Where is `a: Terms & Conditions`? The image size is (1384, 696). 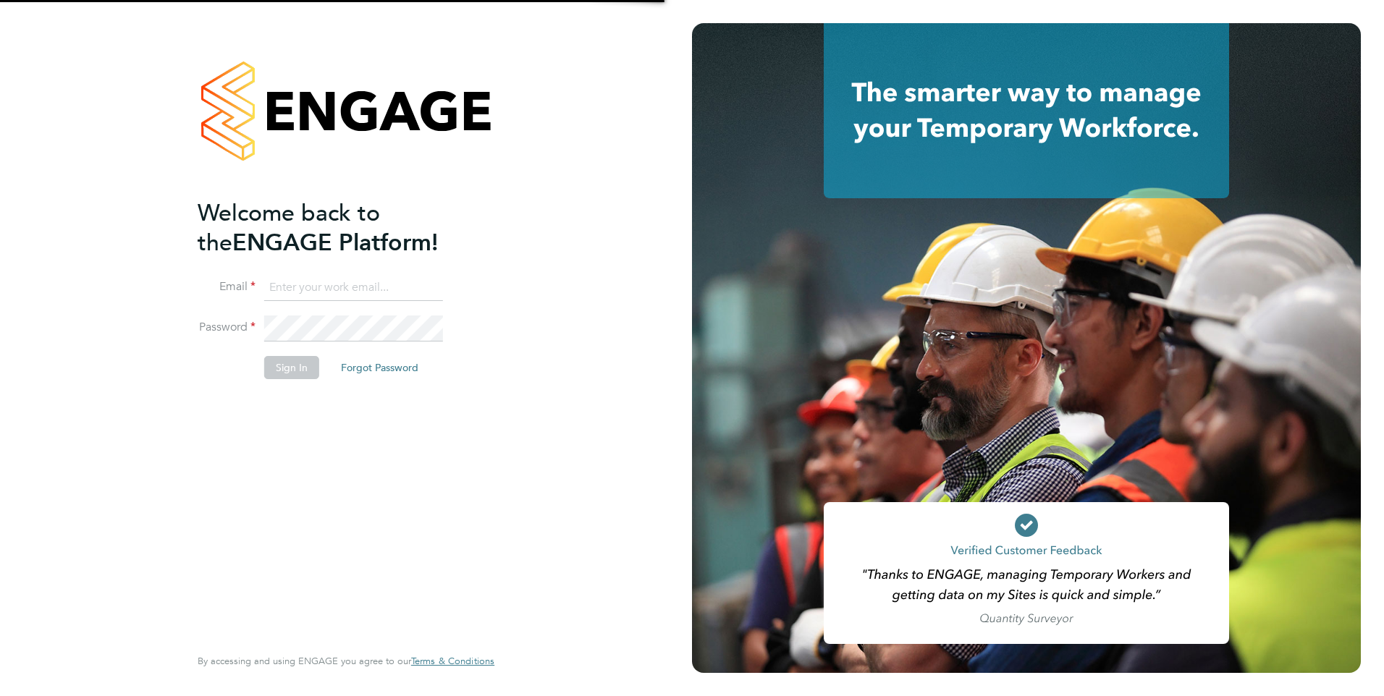 a: Terms & Conditions is located at coordinates (452, 661).